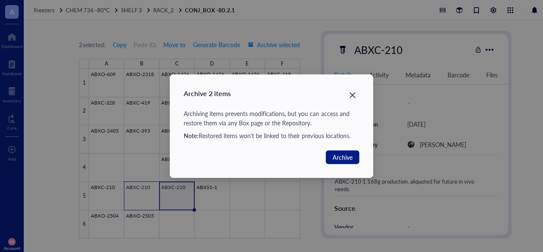 This screenshot has height=252, width=543. What do you see at coordinates (272, 93) in the screenshot?
I see `div: Archive 2 items` at bounding box center [272, 93].